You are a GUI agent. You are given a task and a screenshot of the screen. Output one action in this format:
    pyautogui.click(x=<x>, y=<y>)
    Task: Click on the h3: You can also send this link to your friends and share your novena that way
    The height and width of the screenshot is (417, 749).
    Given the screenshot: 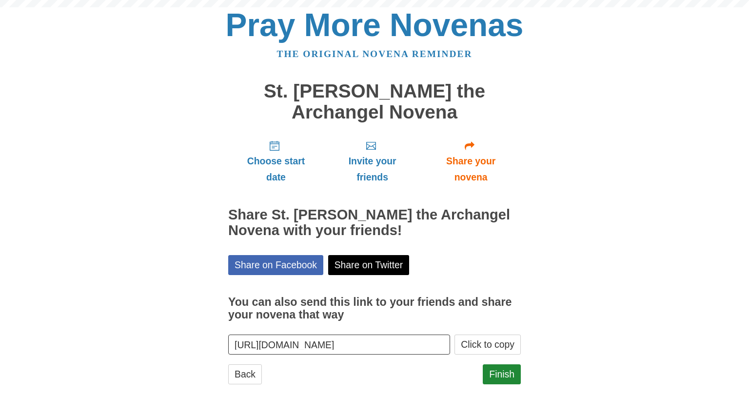 What is the action you would take?
    pyautogui.click(x=374, y=308)
    